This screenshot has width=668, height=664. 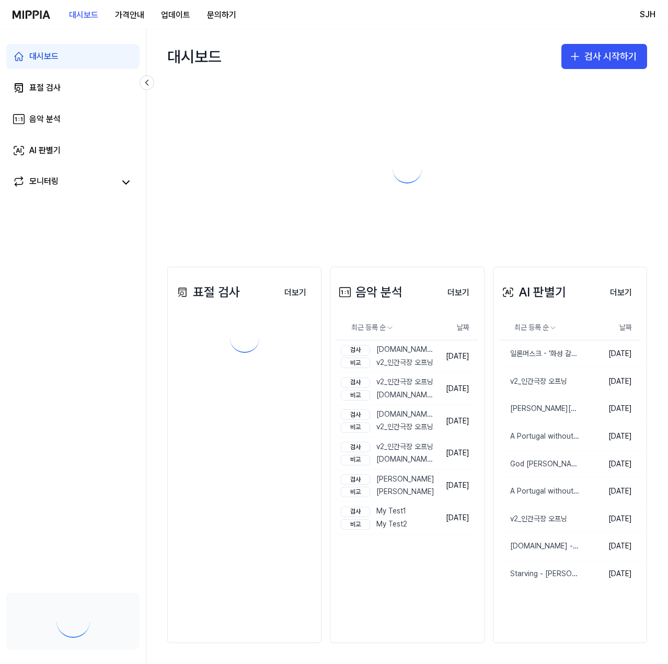 I want to click on button: 검사 시작하기, so click(x=604, y=56).